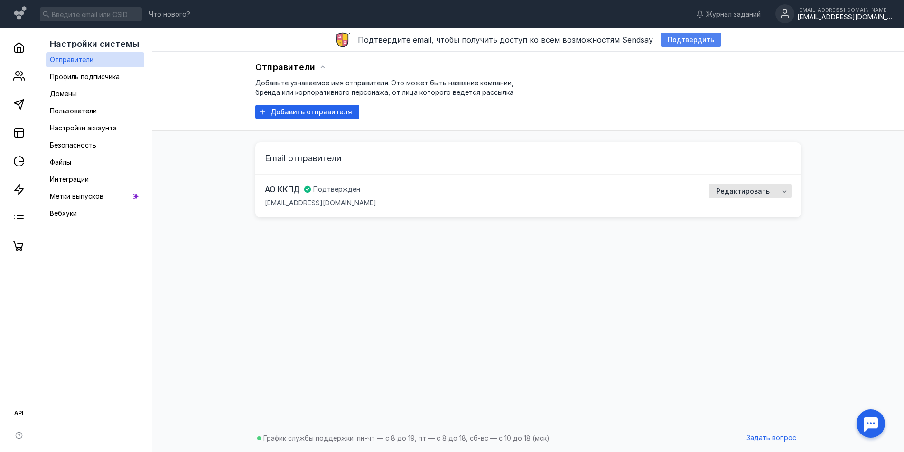 The image size is (904, 452). Describe the element at coordinates (95, 128) in the screenshot. I see `a: Настройки аккаунта` at that location.